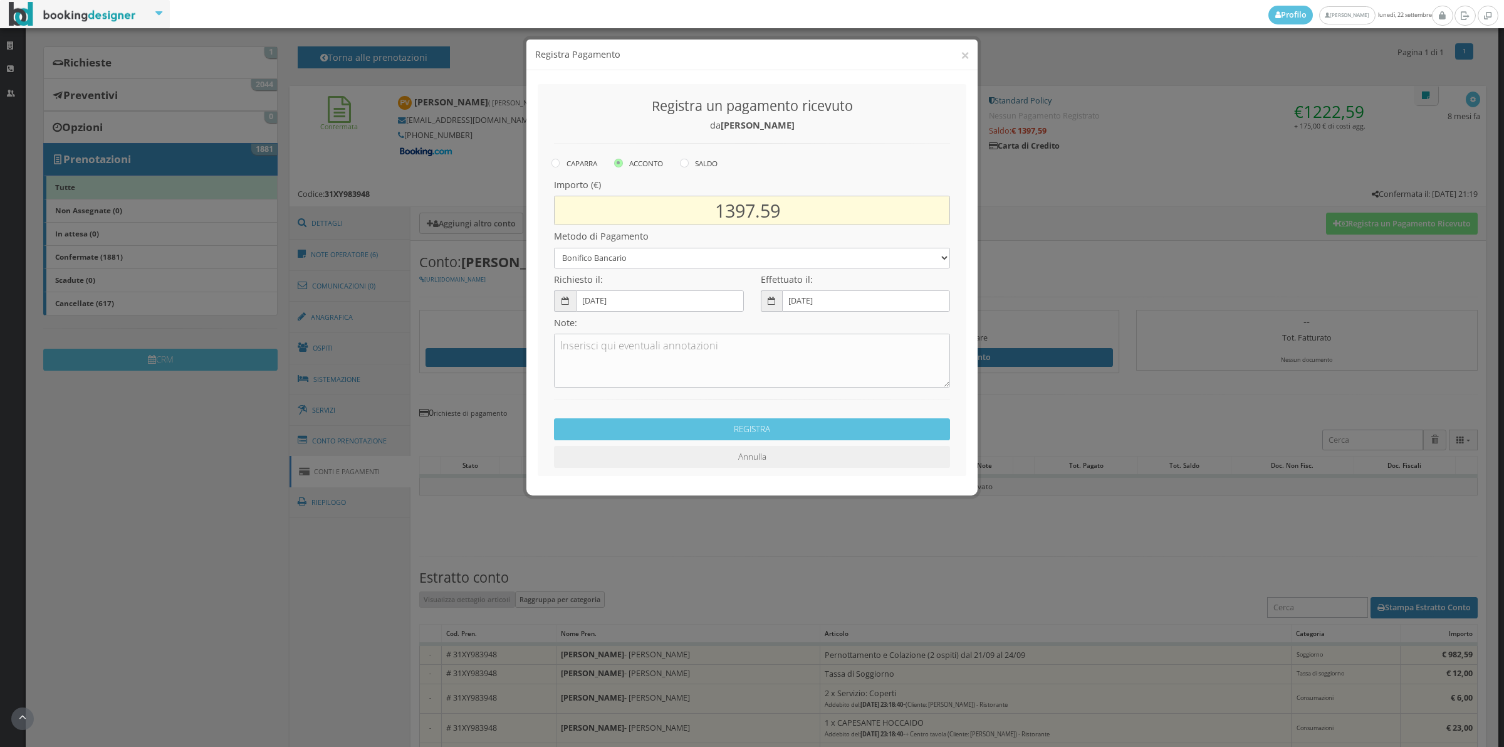 This screenshot has width=1504, height=747. I want to click on h4: Metodo di Pagamento, so click(752, 236).